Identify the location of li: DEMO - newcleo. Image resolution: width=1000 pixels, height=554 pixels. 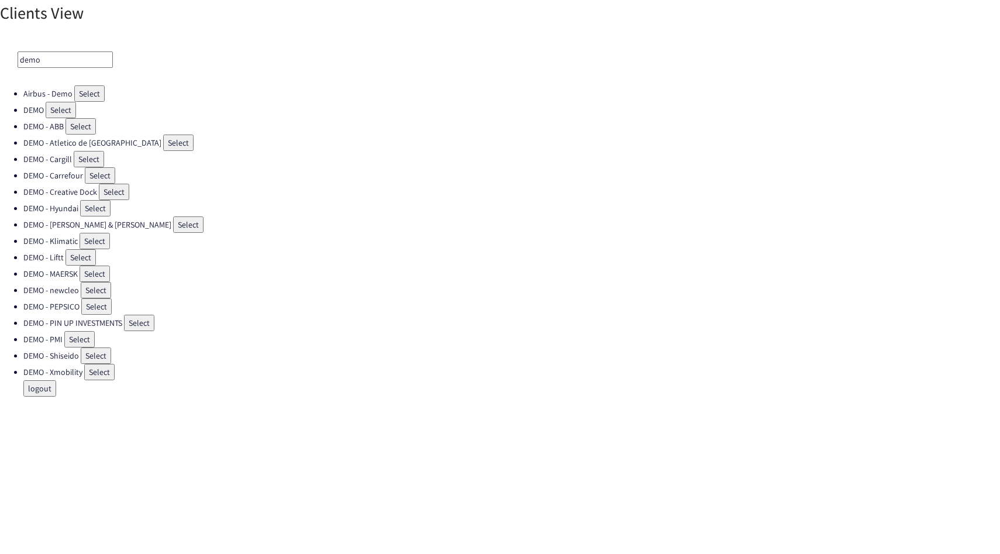
(512, 290).